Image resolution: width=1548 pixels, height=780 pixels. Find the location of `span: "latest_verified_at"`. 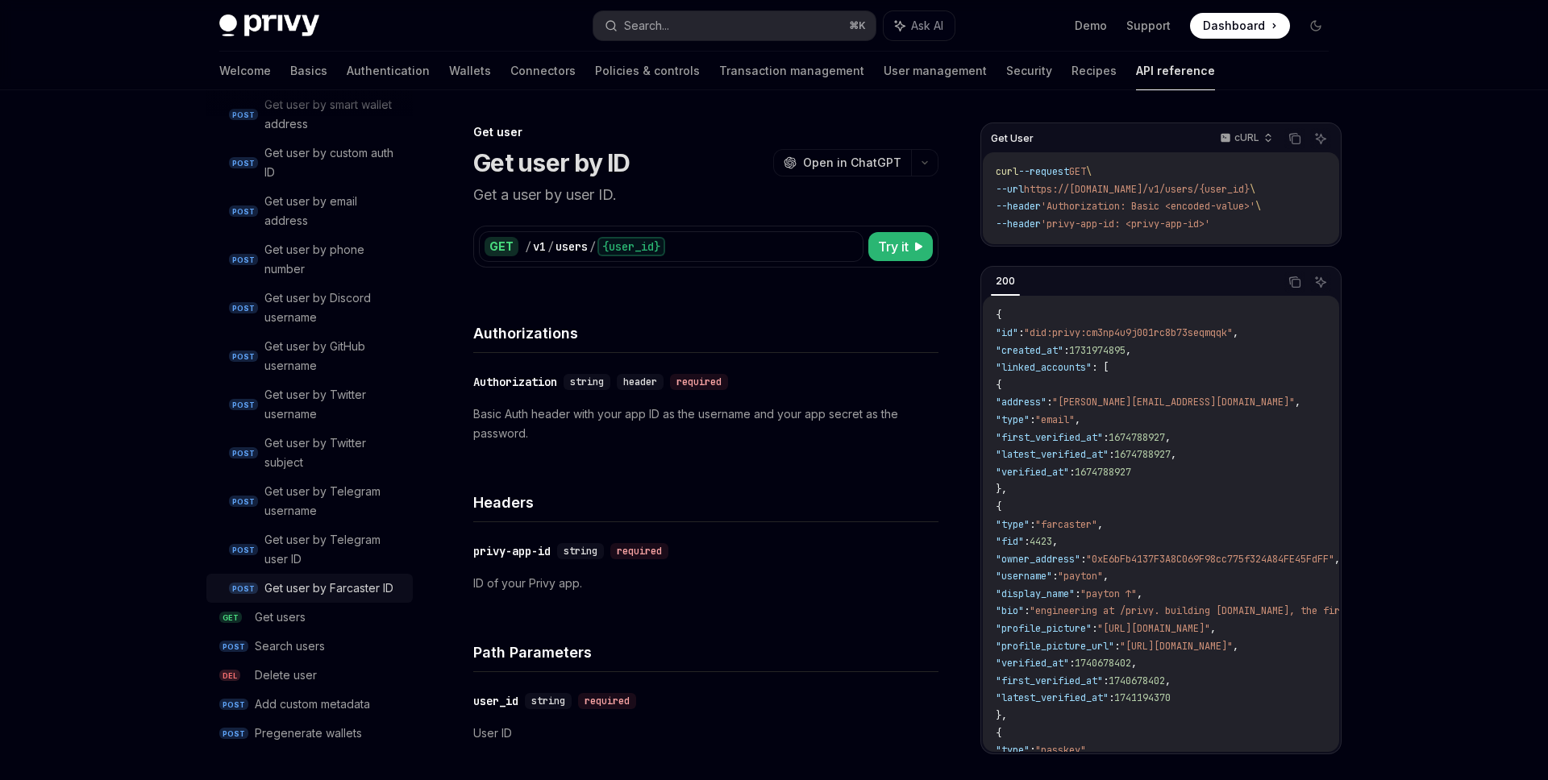

span: "latest_verified_at" is located at coordinates (1052, 698).